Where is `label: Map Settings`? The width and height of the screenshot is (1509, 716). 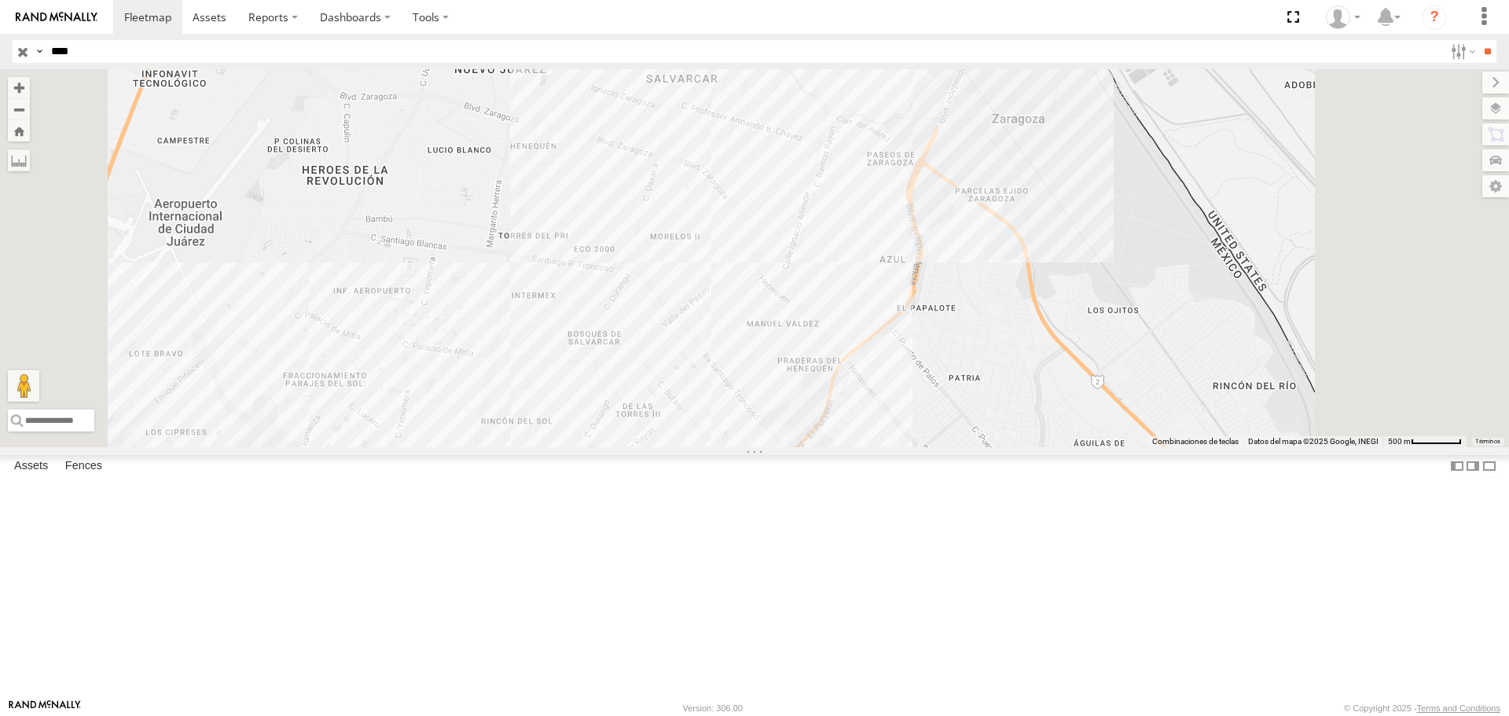
label: Map Settings is located at coordinates (1496, 186).